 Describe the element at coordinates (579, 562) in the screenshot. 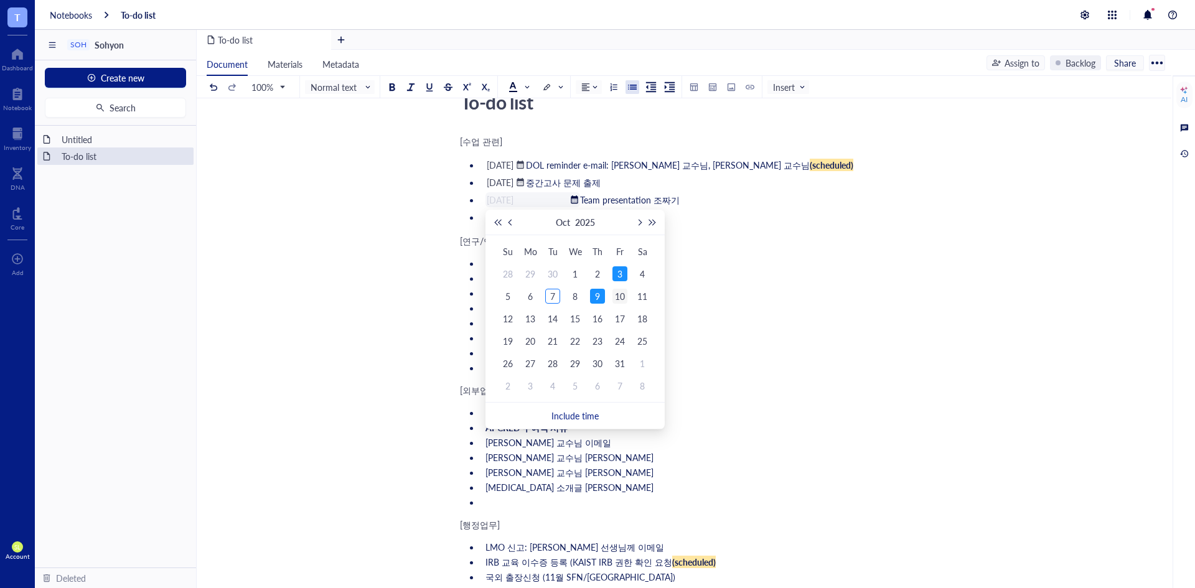

I see `span: IRB 교육 이수증 등록 (KAIST IRB 권한 확인 요청` at that location.